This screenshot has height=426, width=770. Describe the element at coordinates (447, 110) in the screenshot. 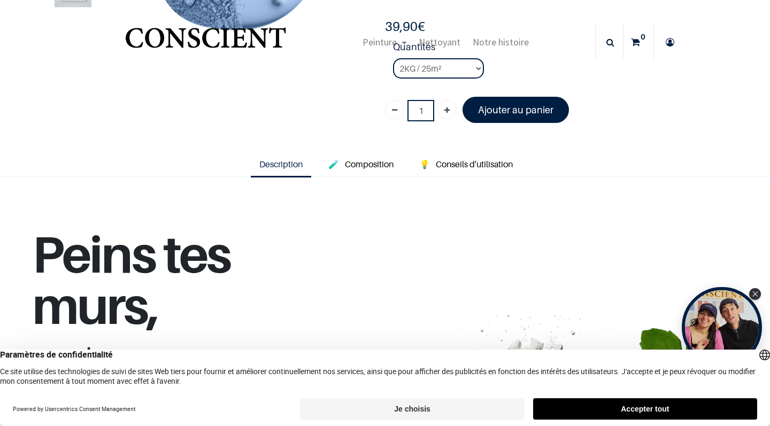

I see `a: Ajouter` at that location.